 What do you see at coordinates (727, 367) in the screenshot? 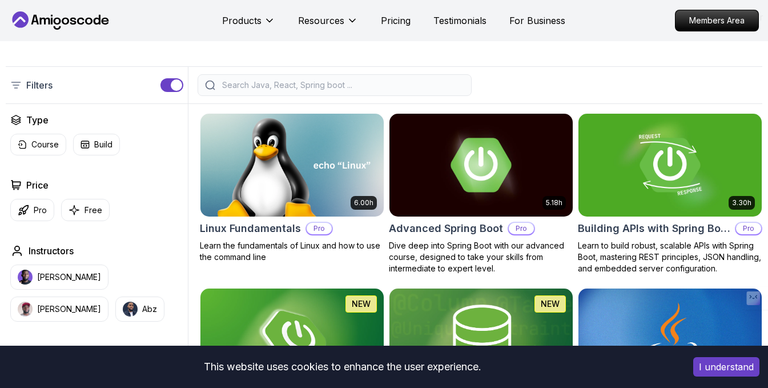
I see `button: Accept cookies` at bounding box center [727, 367].